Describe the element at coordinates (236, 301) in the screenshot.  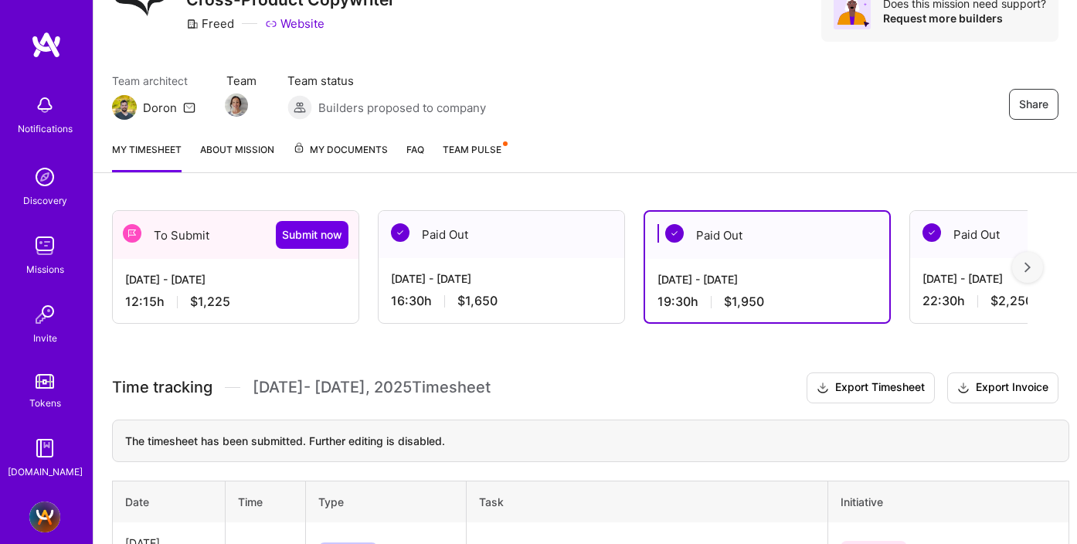
I see `div: 12:15 h` at that location.